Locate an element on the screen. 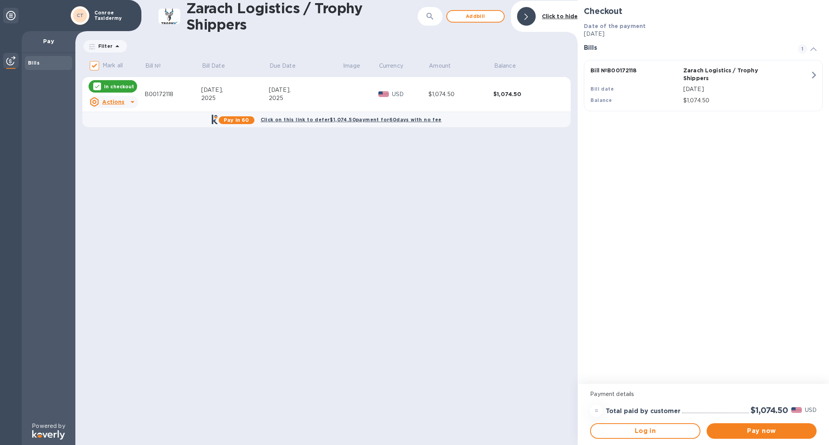 Image resolution: width=829 pixels, height=445 pixels. b: Date of the payment is located at coordinates (615, 26).